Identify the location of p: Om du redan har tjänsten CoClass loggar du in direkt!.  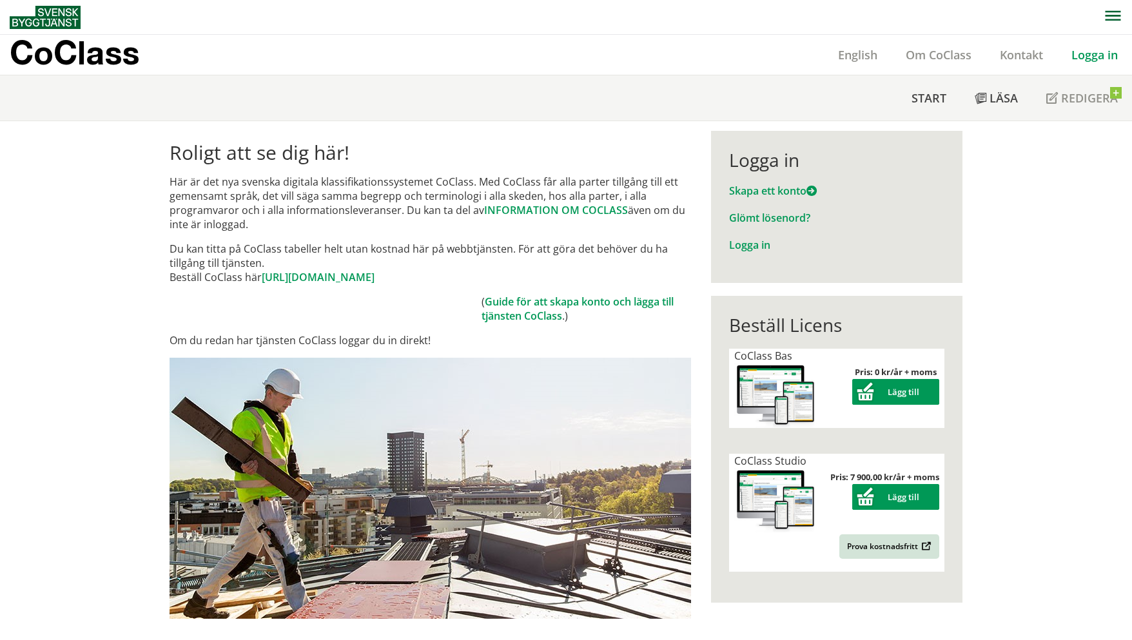
(430, 340).